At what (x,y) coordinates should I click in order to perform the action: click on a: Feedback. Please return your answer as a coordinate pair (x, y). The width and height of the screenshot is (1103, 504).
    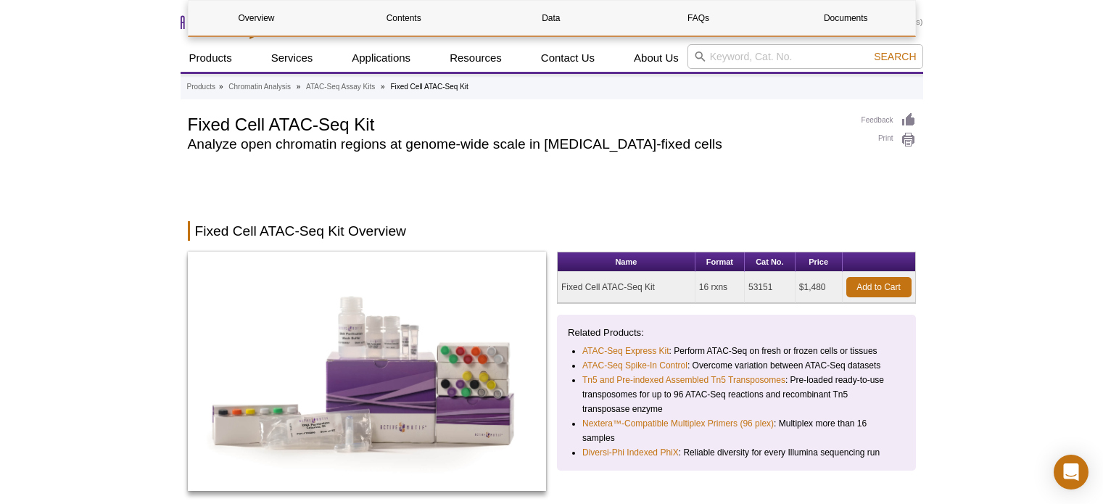
    Looking at the image, I should click on (888, 120).